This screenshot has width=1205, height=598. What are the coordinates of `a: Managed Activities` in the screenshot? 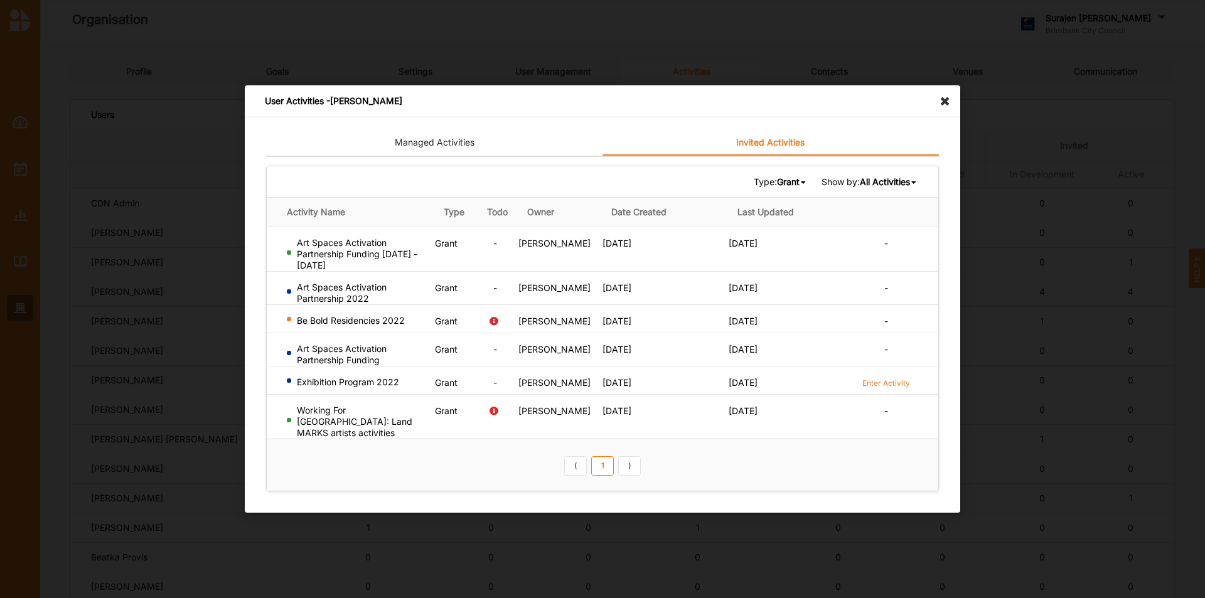 It's located at (434, 143).